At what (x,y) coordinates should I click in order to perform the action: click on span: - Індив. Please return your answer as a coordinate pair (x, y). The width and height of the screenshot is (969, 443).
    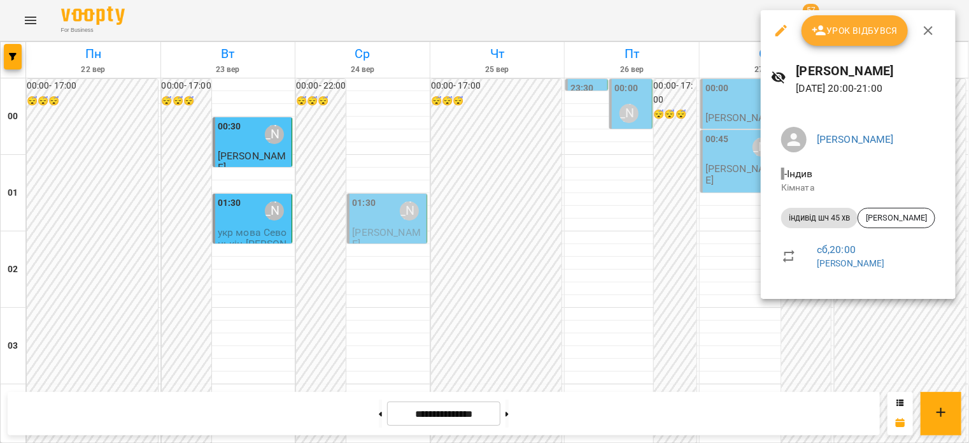
    Looking at the image, I should click on (799, 173).